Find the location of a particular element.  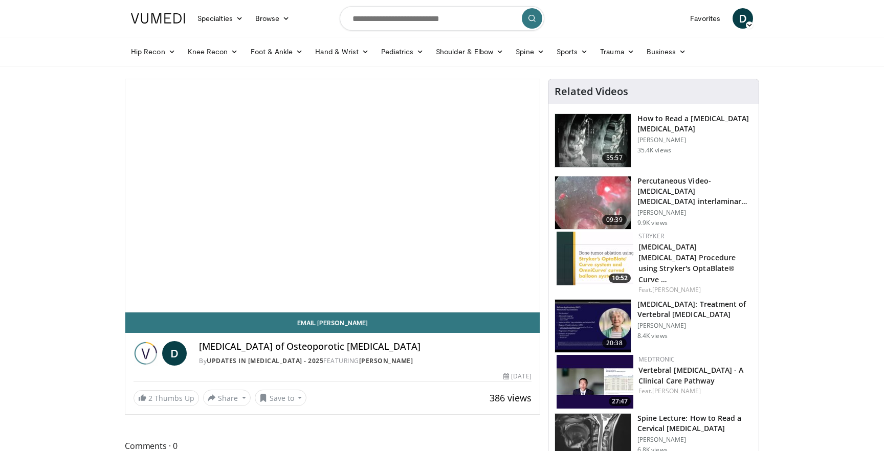

p: 8.4K views is located at coordinates (652, 336).